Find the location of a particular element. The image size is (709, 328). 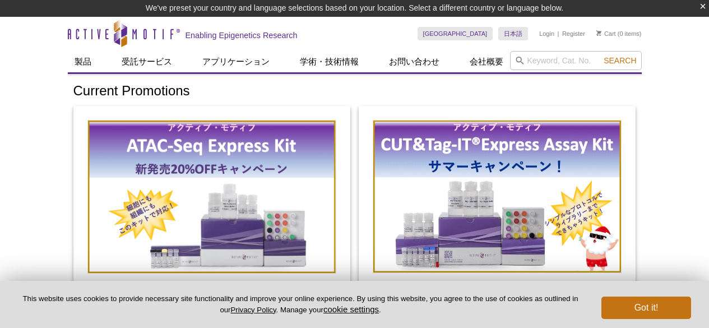

input: Keyword, Cat. No. is located at coordinates (575, 61).